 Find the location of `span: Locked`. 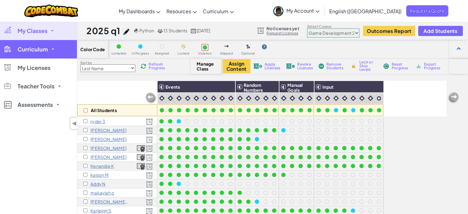

span: Locked is located at coordinates (183, 53).